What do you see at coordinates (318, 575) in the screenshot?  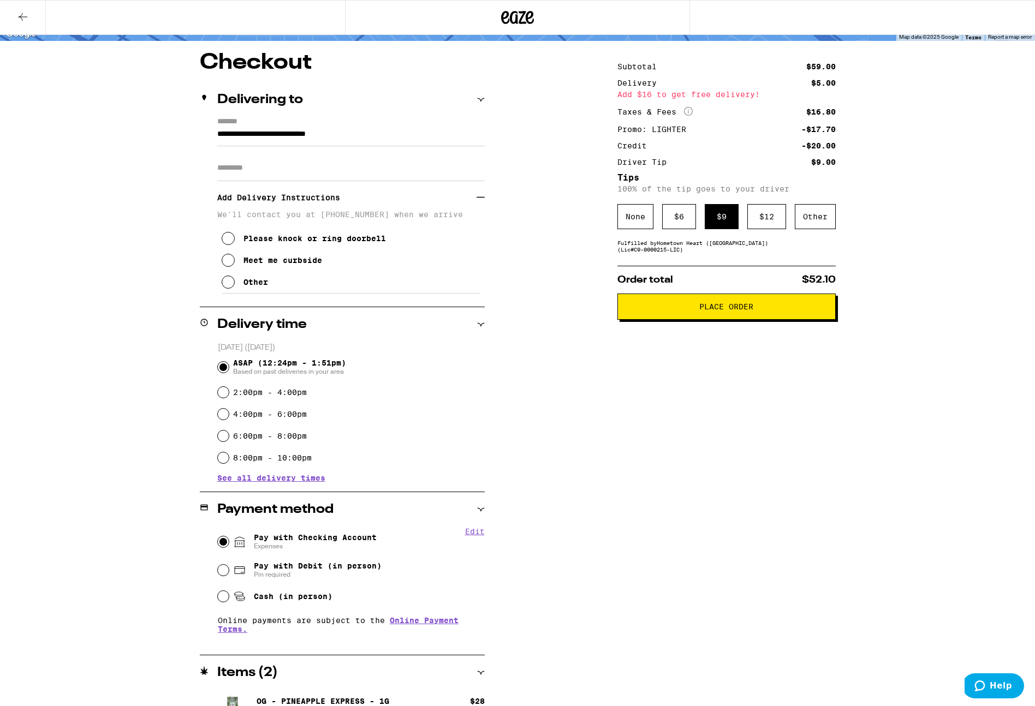 I see `span: Pin required` at bounding box center [318, 575].